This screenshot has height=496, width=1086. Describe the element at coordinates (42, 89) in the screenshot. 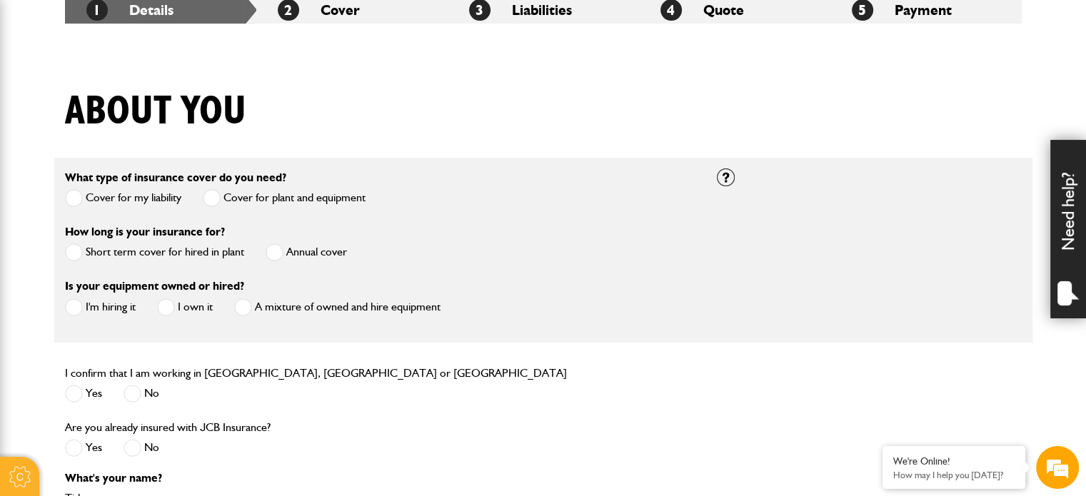

I see `img: d_20077148190_company_1631870298795_20077148190` at that location.